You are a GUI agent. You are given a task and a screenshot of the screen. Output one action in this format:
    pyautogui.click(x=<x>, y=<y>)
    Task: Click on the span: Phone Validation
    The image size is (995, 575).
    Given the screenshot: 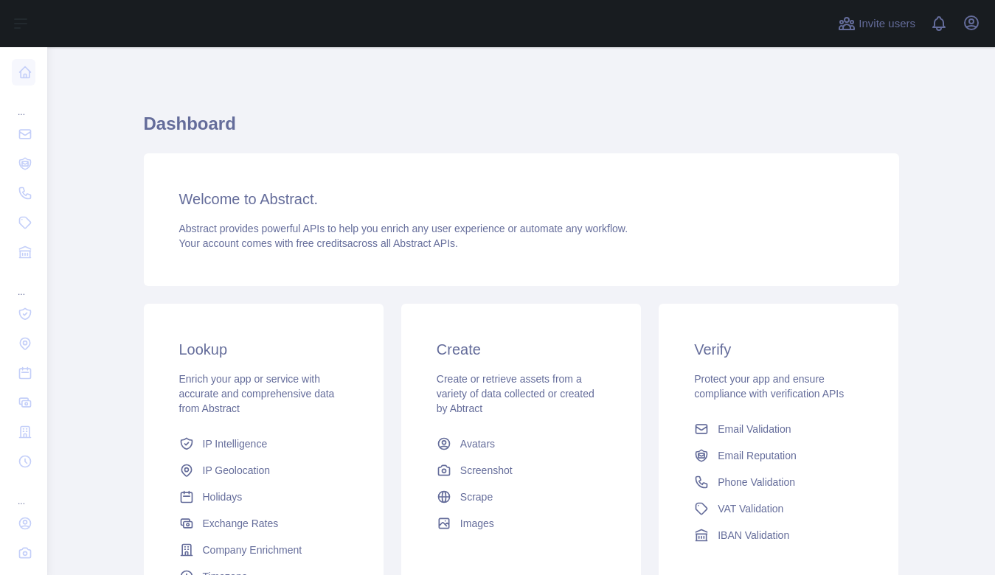 What is the action you would take?
    pyautogui.click(x=756, y=482)
    